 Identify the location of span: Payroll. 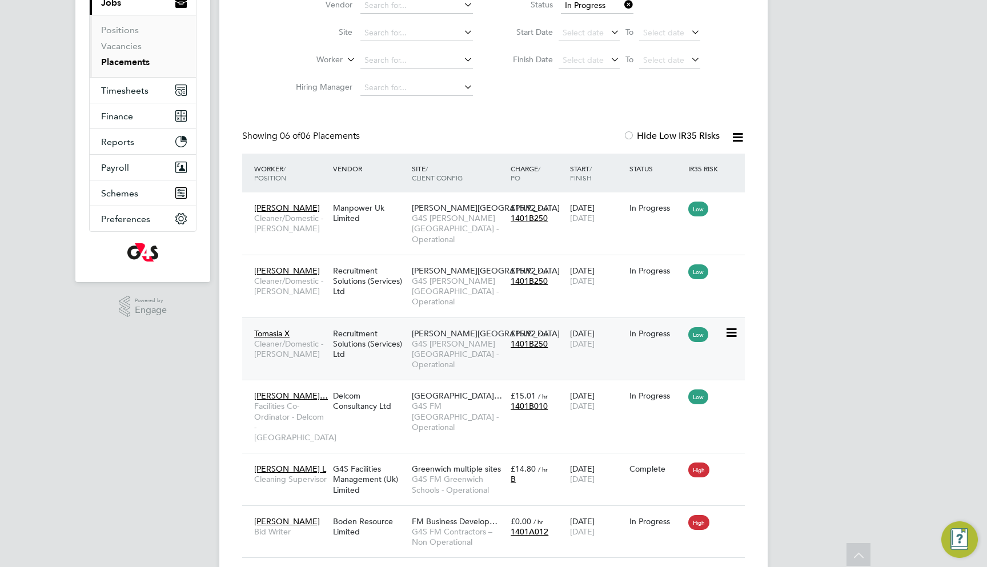
(115, 167).